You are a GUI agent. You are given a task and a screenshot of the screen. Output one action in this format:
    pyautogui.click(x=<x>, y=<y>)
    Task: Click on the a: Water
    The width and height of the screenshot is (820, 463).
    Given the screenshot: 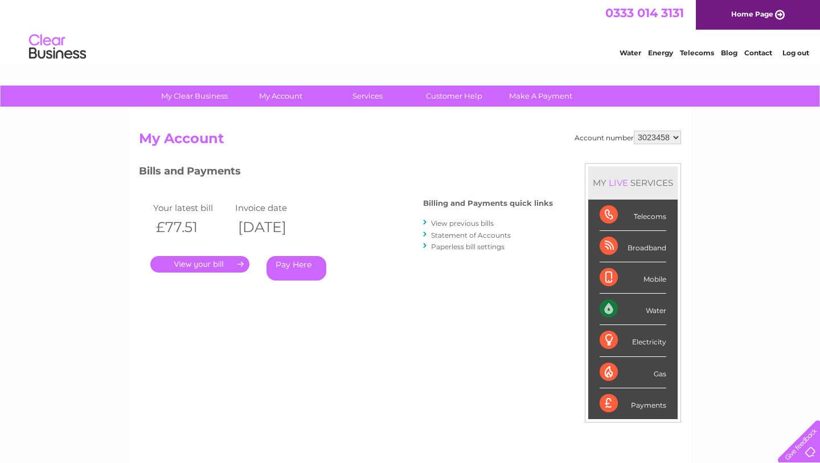 What is the action you would take?
    pyautogui.click(x=631, y=52)
    